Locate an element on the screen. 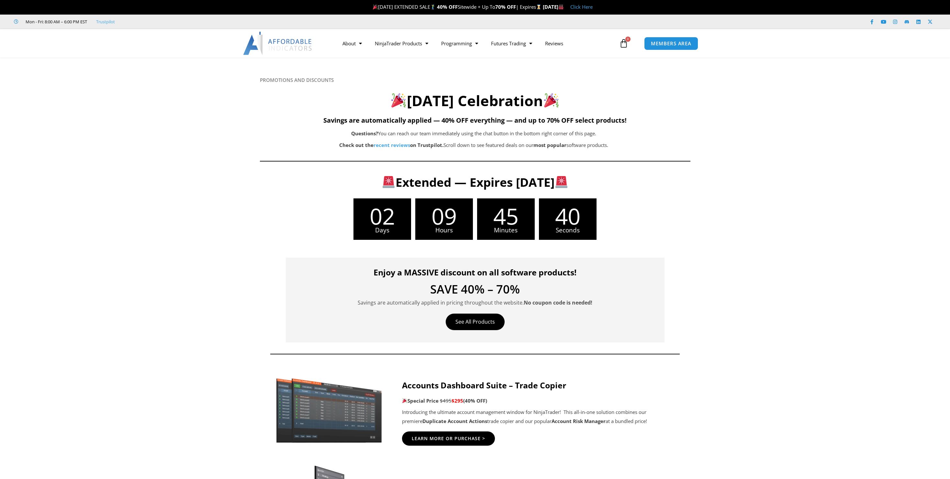 The width and height of the screenshot is (950, 479). a: Click Here is located at coordinates (581, 7).